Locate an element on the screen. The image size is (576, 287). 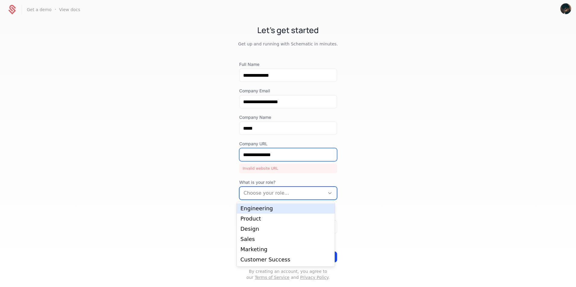
div: Product is located at coordinates (285, 219).